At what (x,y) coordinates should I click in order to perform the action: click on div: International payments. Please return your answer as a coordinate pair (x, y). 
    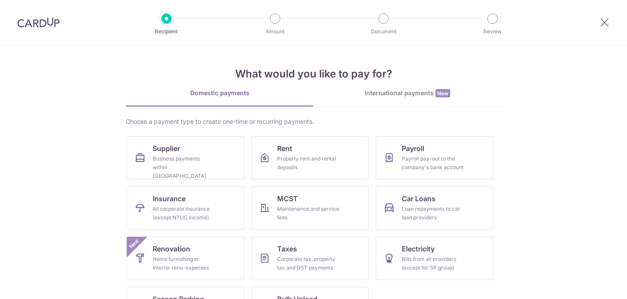
    Looking at the image, I should click on (407, 93).